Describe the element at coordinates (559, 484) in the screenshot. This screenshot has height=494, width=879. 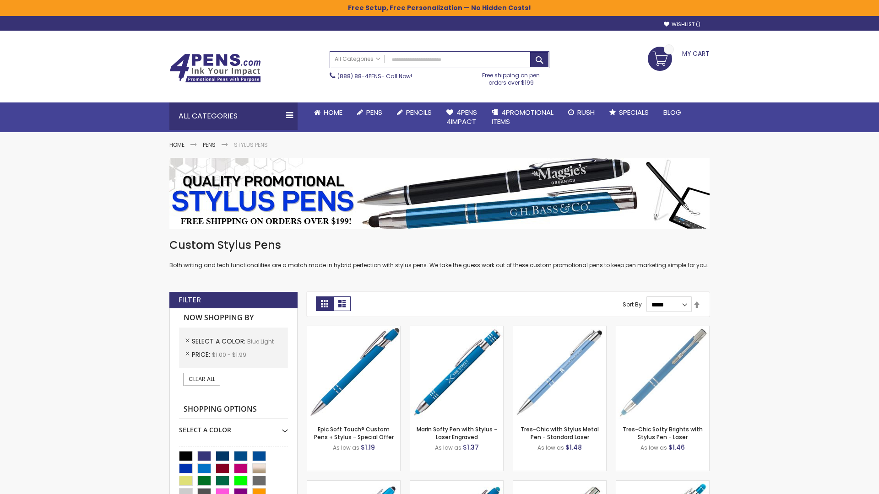
I see `a: Tres-Chic Touch Pen - Standard Laser-Blue - Light` at that location.